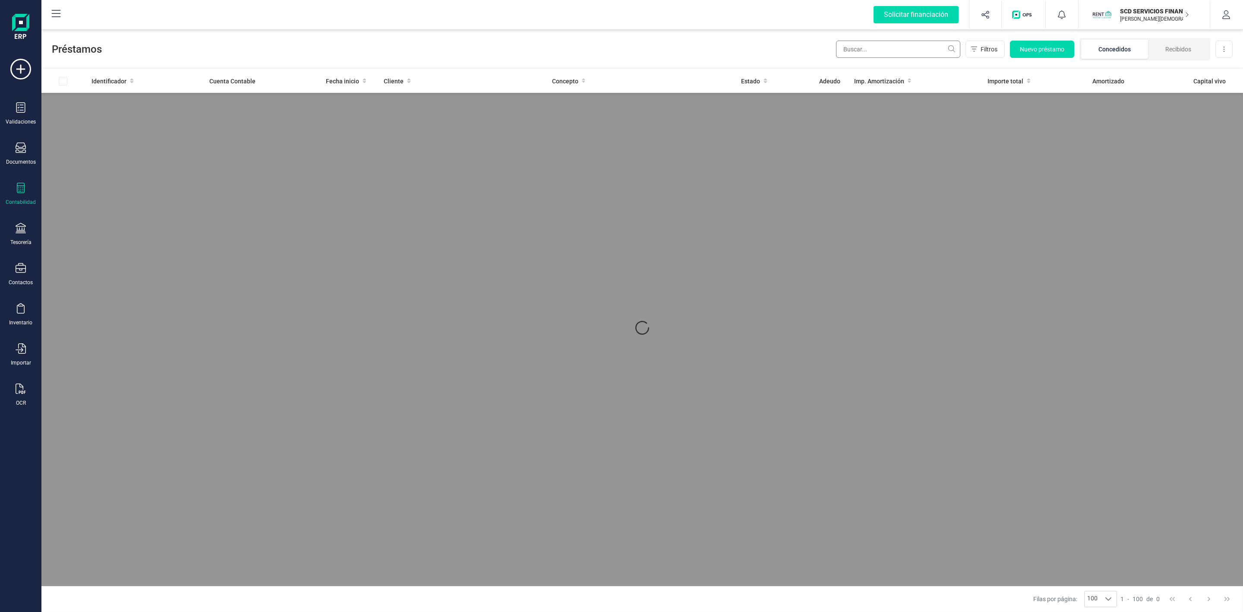  I want to click on span: Préstamos, so click(444, 49).